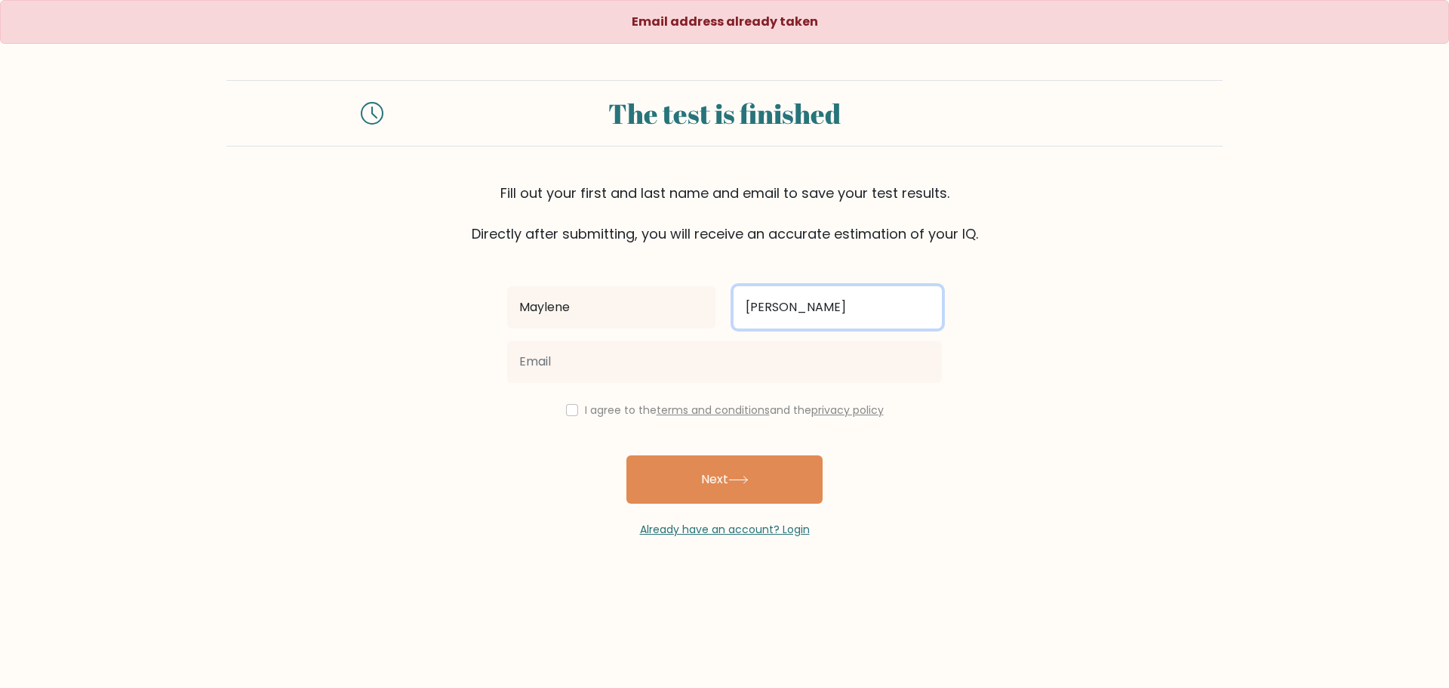  Describe the element at coordinates (724, 479) in the screenshot. I see `button: Next` at that location.